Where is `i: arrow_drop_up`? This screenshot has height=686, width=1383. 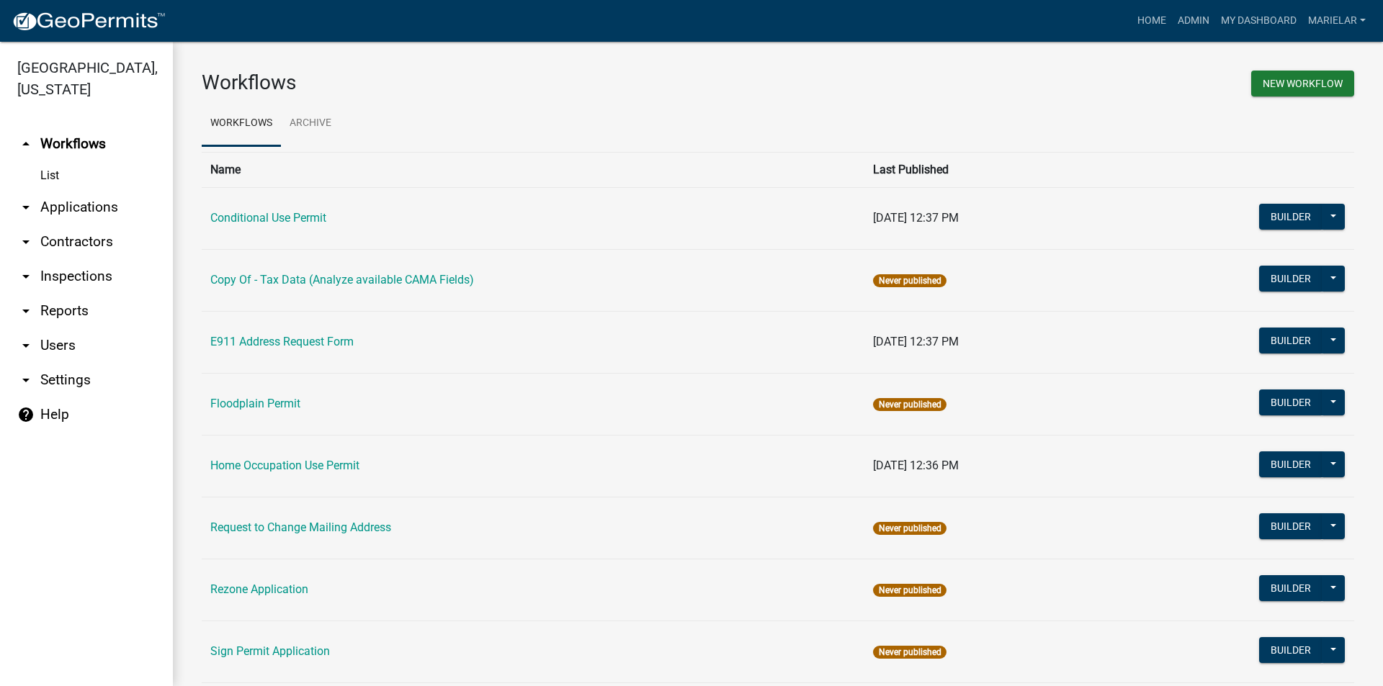
i: arrow_drop_up is located at coordinates (26, 144).